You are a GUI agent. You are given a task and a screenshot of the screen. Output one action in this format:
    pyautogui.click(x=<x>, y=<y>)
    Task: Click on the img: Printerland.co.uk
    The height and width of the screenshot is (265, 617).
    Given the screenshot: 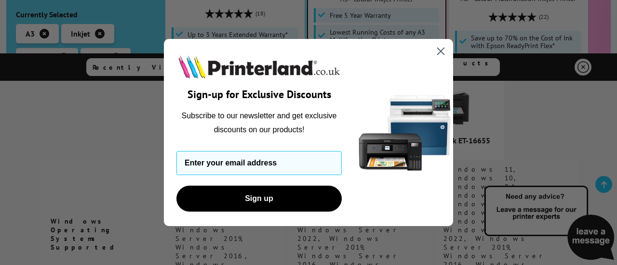 What is the action you would take?
    pyautogui.click(x=259, y=67)
    